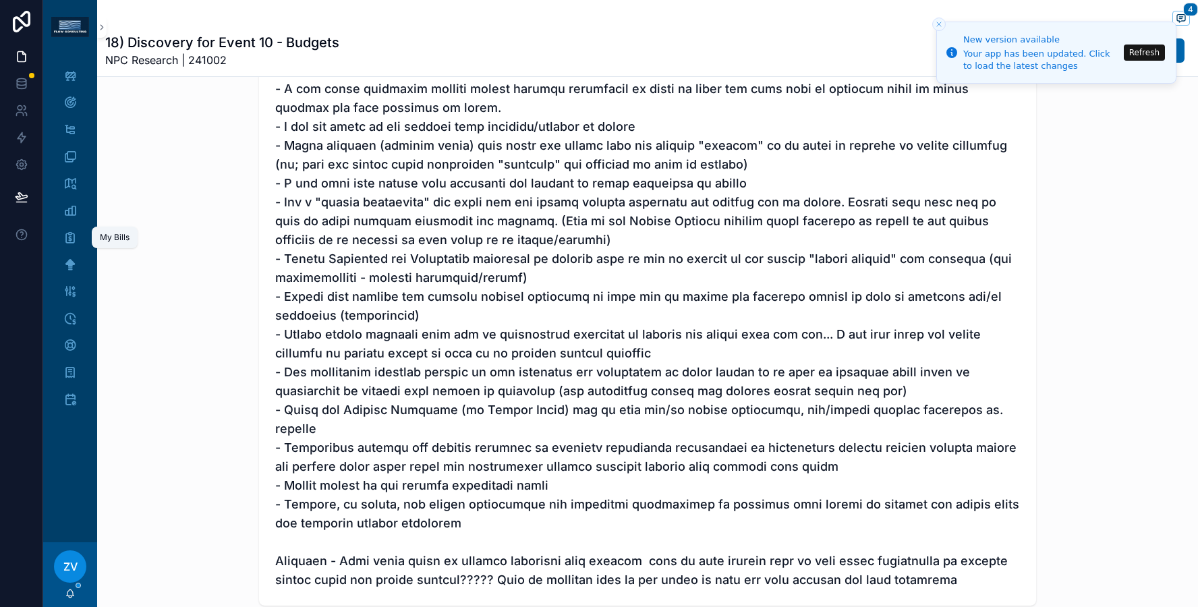 The height and width of the screenshot is (607, 1198). I want to click on button: 4, so click(1181, 19).